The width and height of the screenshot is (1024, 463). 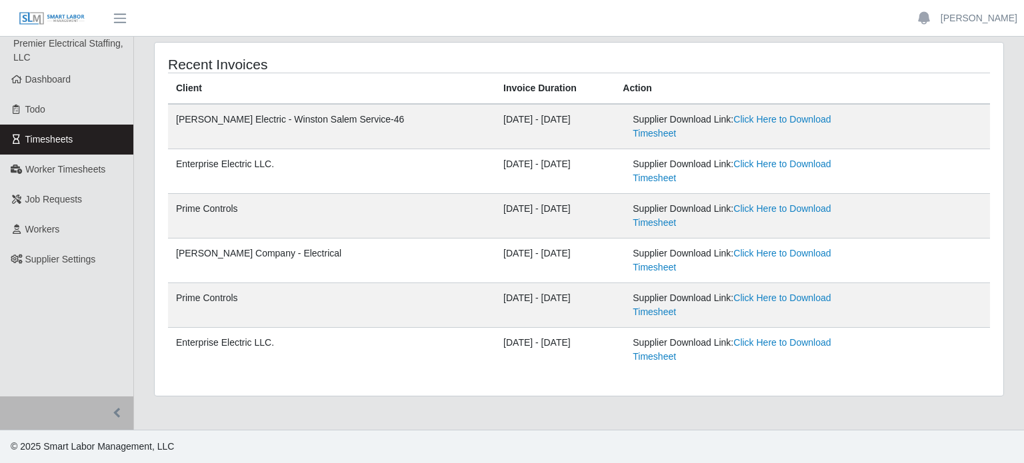 I want to click on span: Dashboard, so click(x=48, y=79).